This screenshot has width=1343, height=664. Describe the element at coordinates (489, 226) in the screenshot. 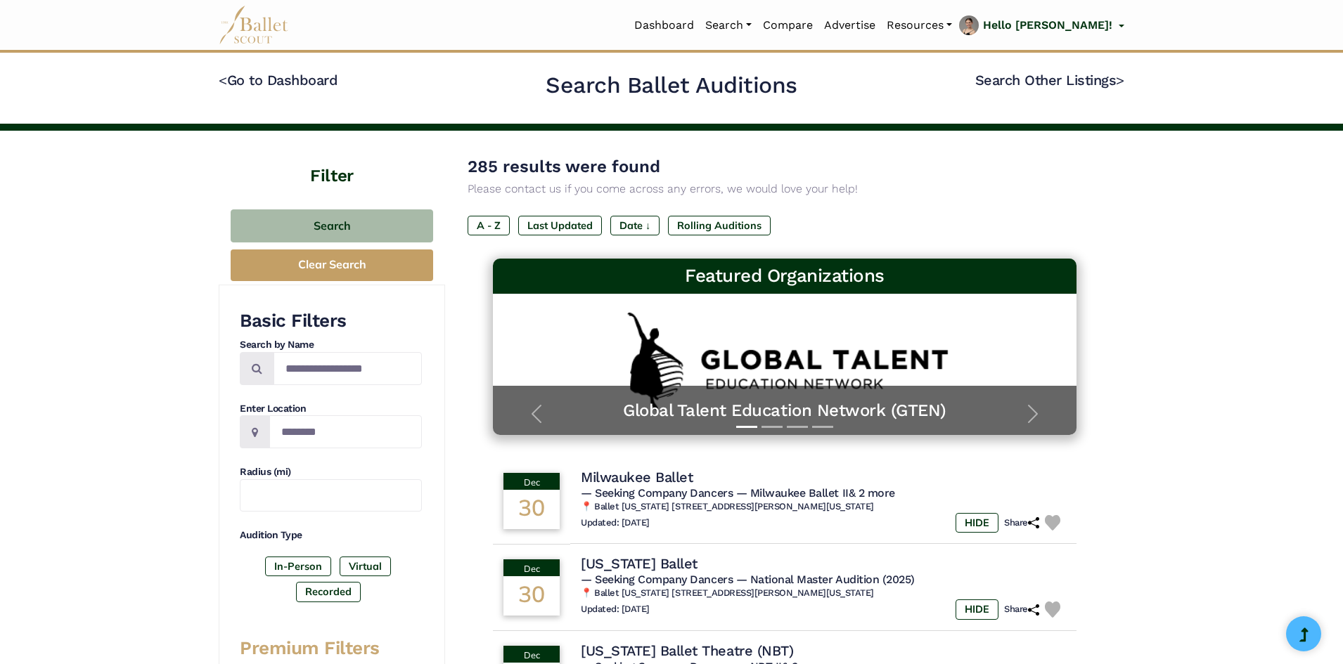

I see `label: A - Z` at that location.